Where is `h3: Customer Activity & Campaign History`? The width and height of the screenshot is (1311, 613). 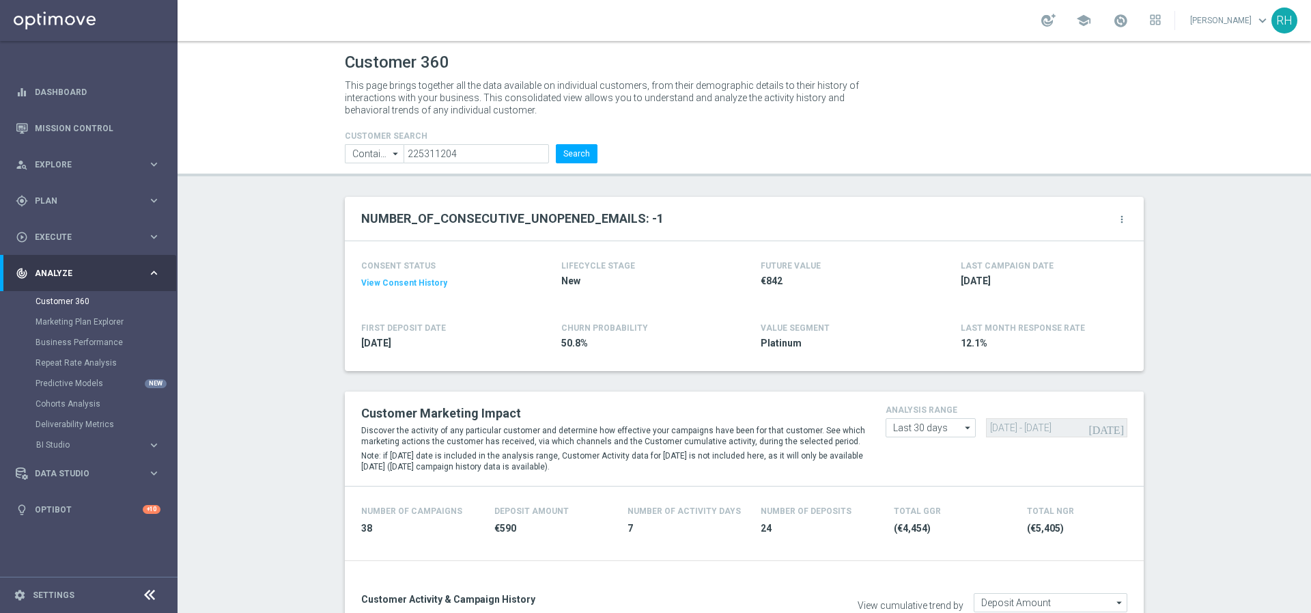
h3: Customer Activity & Campaign History is located at coordinates (548, 599).